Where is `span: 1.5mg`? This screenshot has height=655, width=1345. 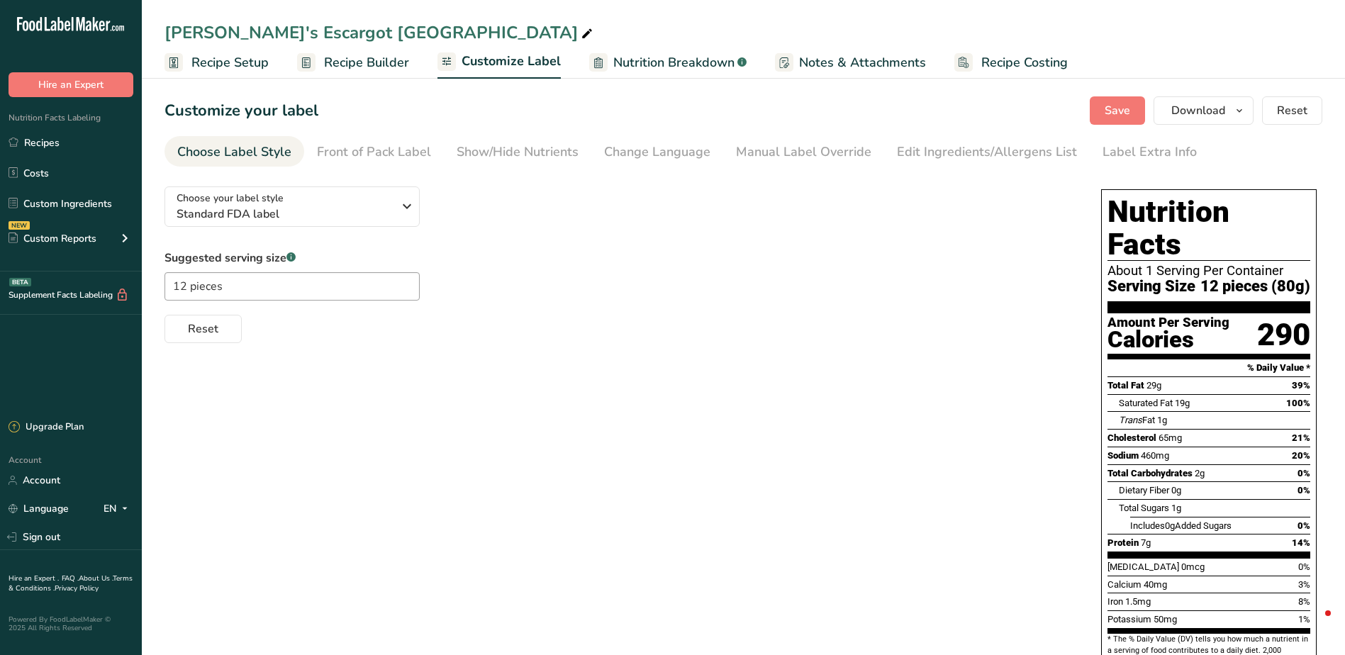 span: 1.5mg is located at coordinates (1138, 601).